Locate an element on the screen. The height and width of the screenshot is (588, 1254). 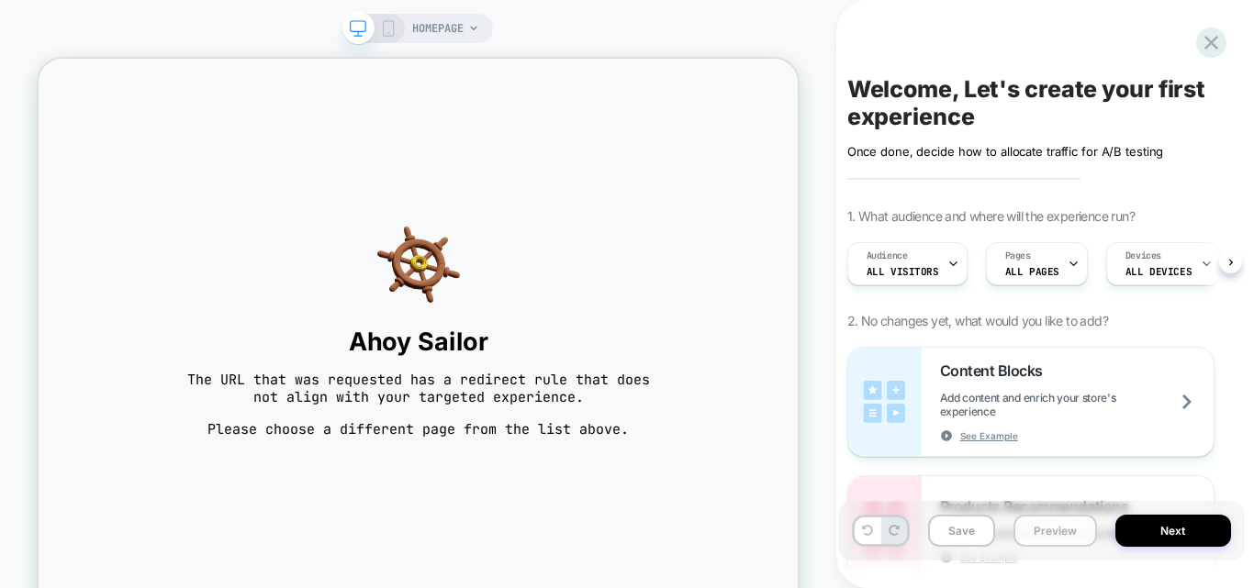
span: 2. No changes yet, what would you like to add? is located at coordinates (977, 320).